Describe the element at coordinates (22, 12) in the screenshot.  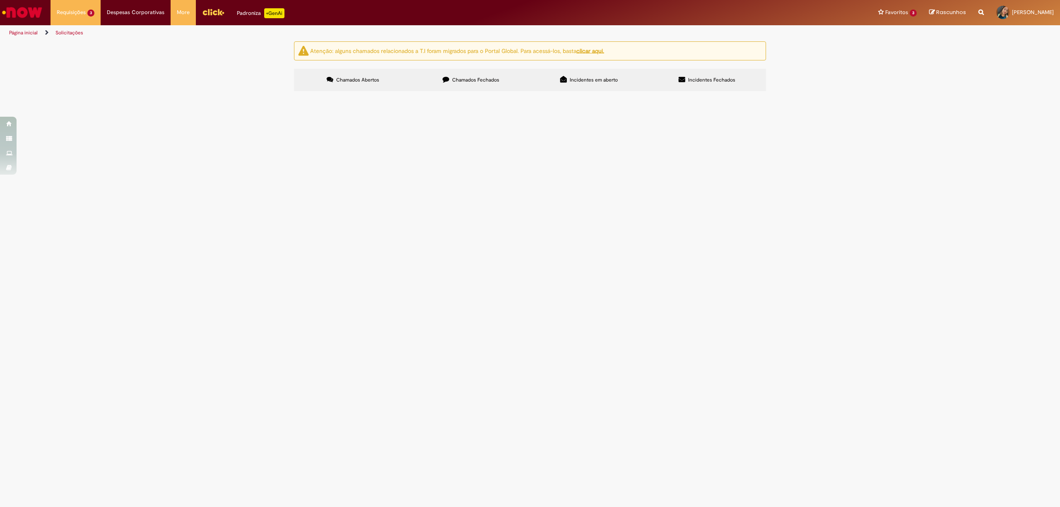
I see `img: ServiceNow` at that location.